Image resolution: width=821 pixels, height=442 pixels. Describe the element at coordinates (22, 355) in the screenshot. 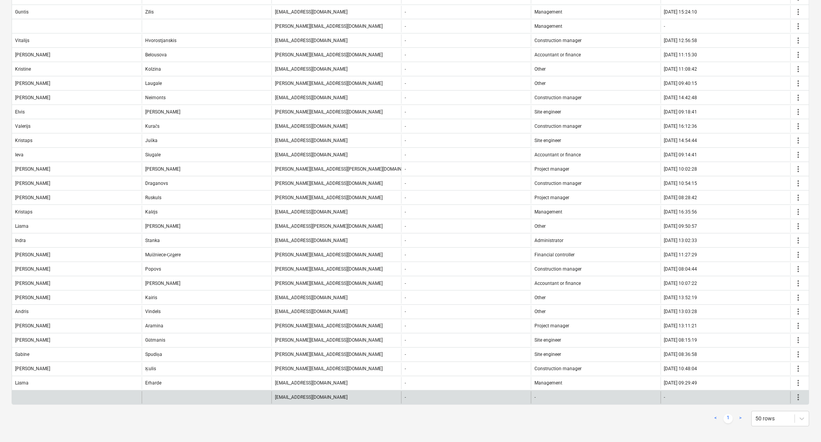

I see `div: Sabīne` at that location.